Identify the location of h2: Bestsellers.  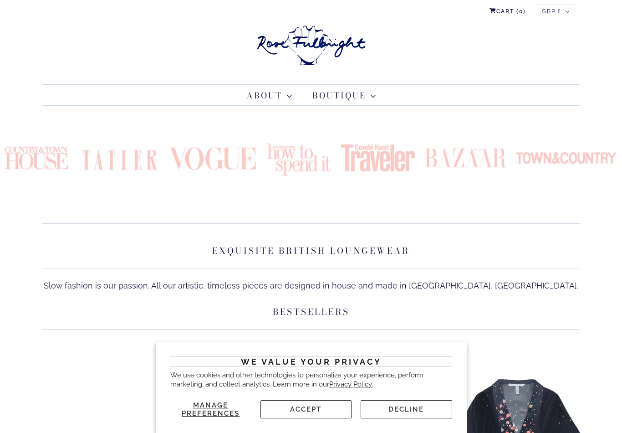
(311, 315).